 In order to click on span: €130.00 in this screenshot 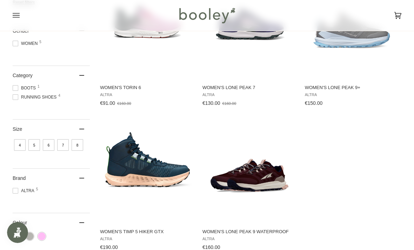, I will do `click(211, 103)`.